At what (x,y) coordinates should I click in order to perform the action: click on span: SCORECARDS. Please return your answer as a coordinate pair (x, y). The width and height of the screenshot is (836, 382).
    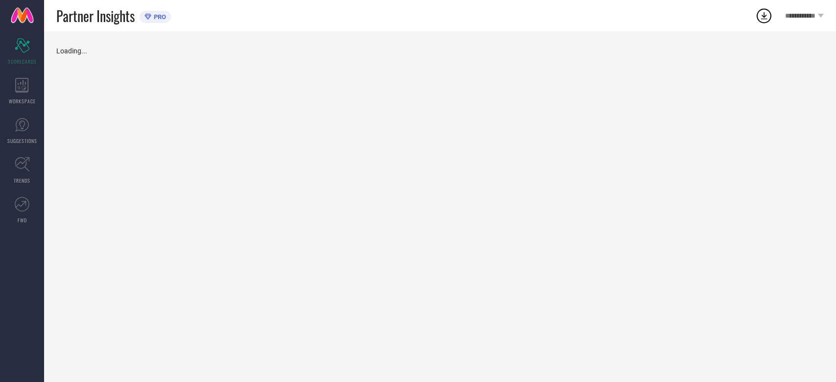
    Looking at the image, I should click on (22, 61).